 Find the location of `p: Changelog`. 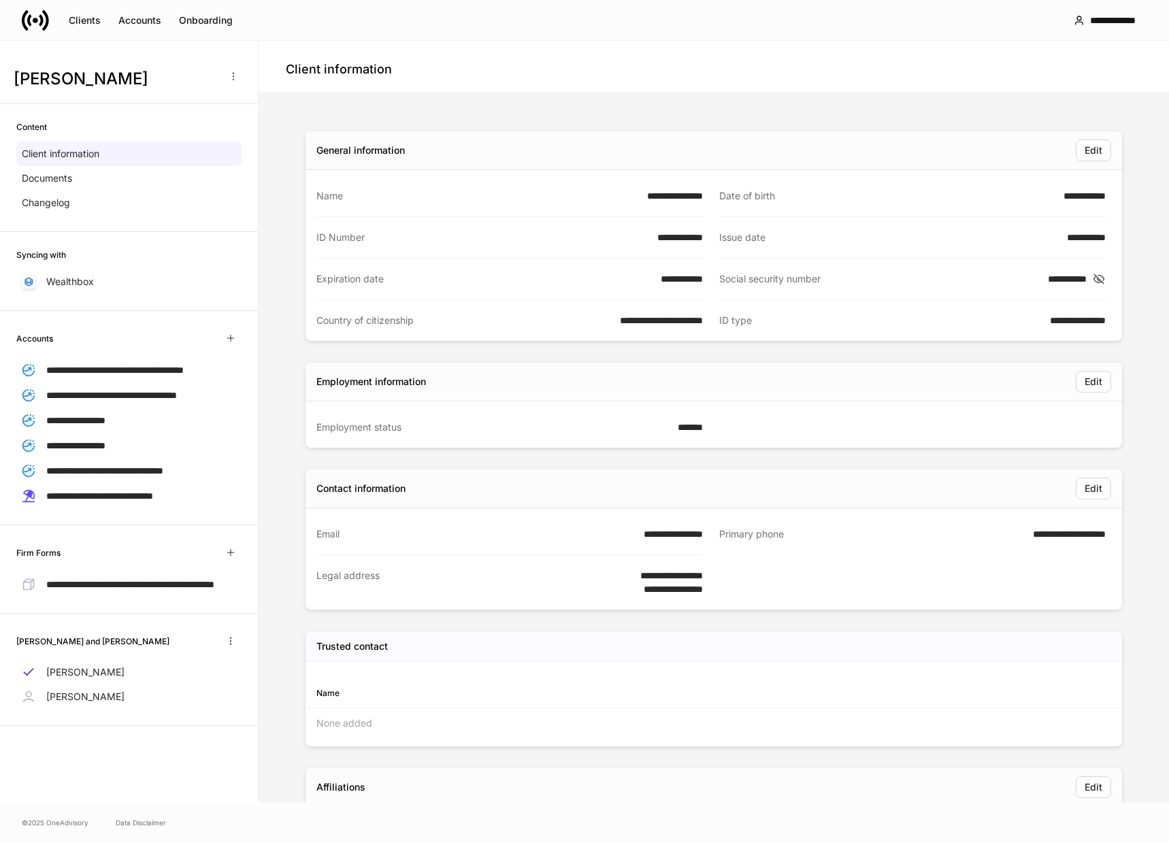

p: Changelog is located at coordinates (46, 203).